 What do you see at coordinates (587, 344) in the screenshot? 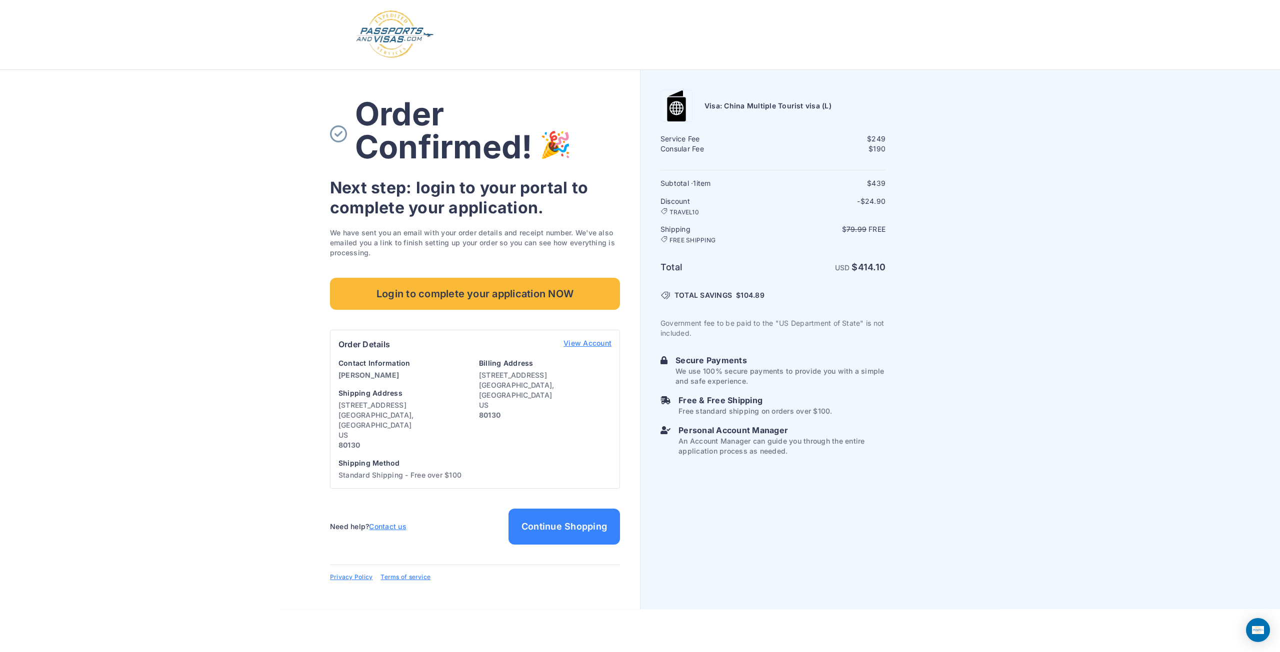
I see `a: View Account` at bounding box center [587, 344].